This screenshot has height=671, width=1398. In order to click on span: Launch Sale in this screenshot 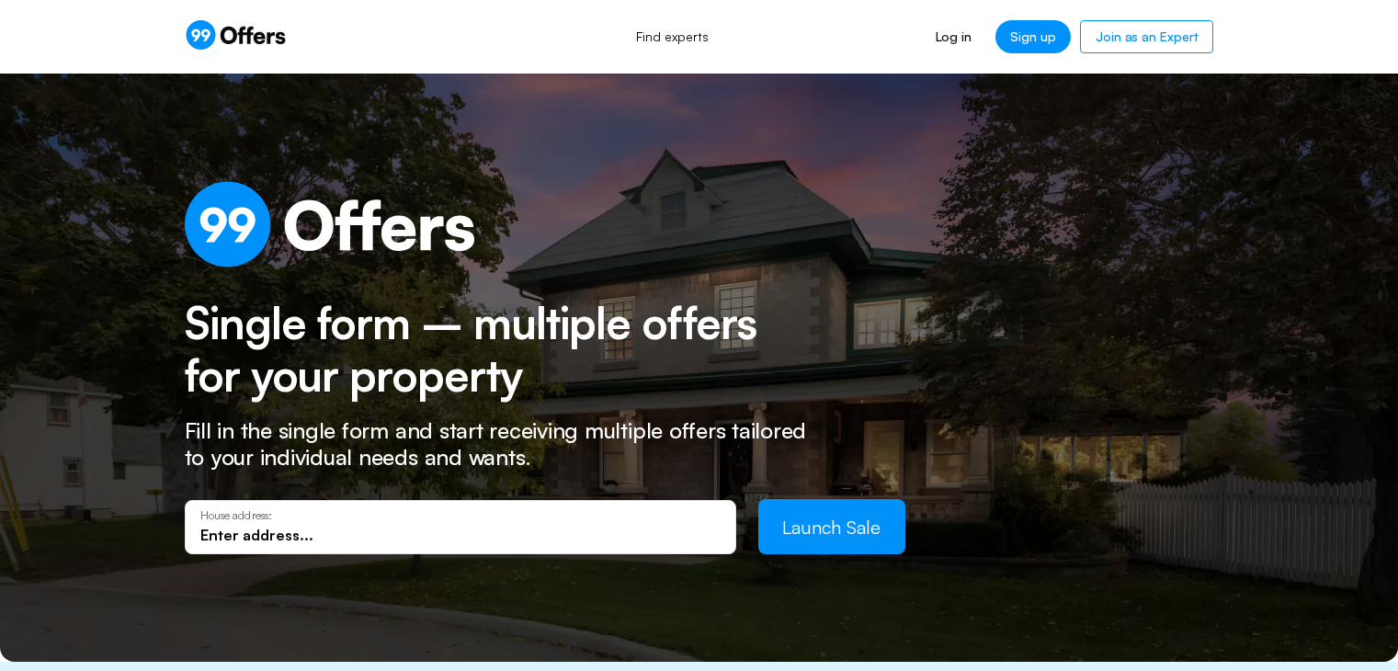, I will do `click(831, 527)`.